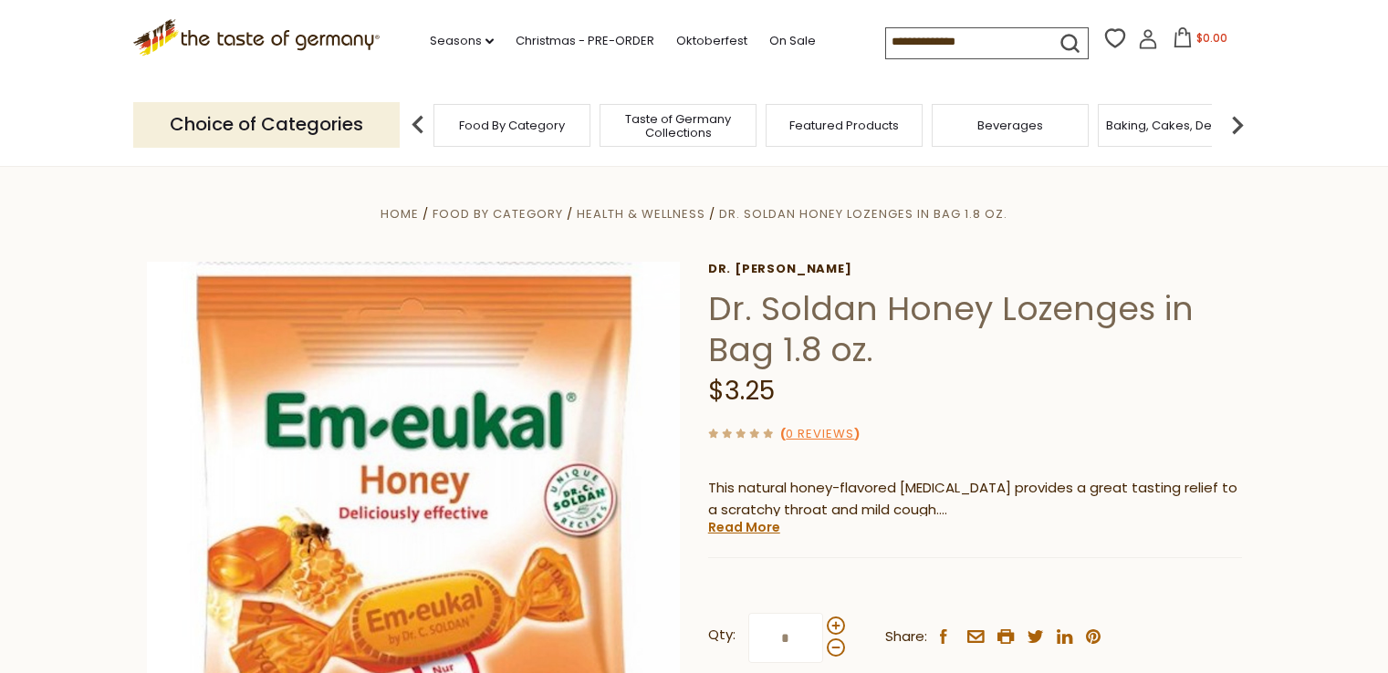  What do you see at coordinates (1010, 125) in the screenshot?
I see `a: Beverages` at bounding box center [1010, 125].